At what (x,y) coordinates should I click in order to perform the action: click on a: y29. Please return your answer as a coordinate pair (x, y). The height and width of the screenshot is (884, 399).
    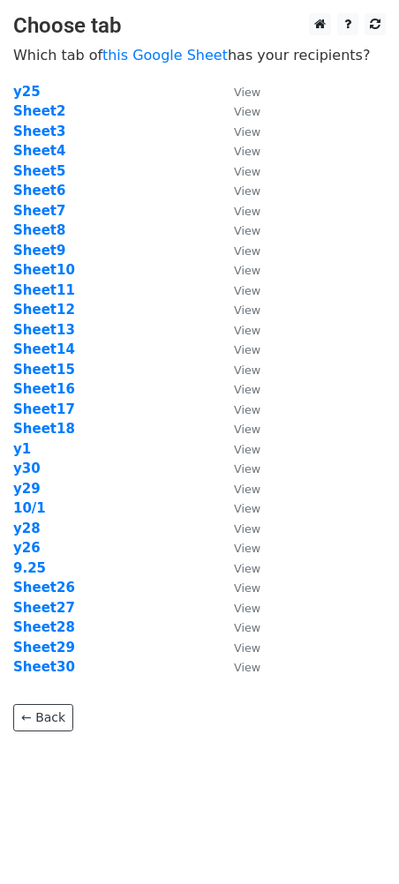
    Looking at the image, I should click on (26, 489).